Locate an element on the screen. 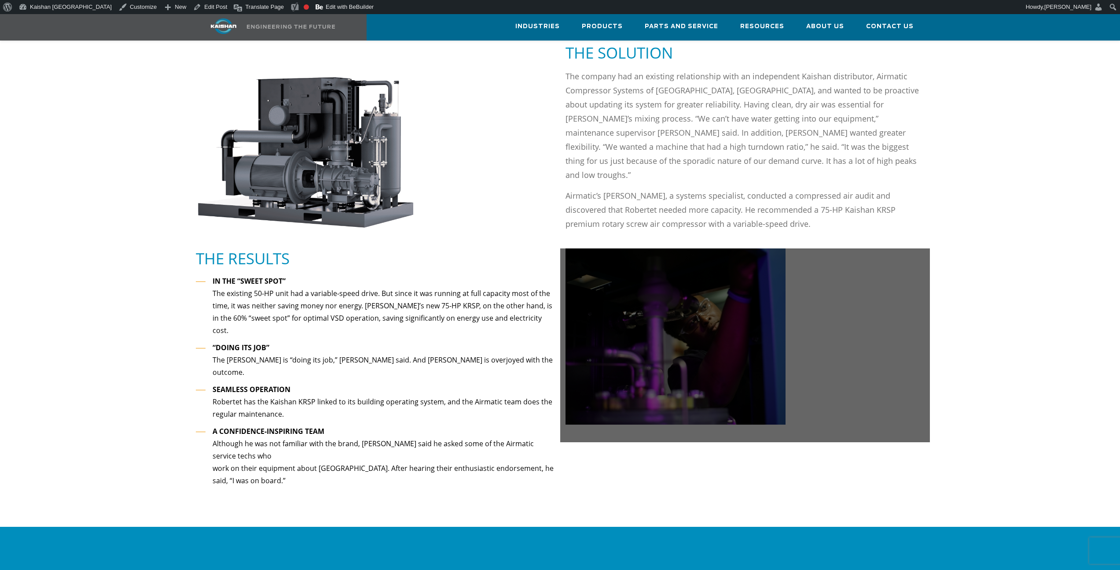 This screenshot has width=1120, height=570. span: Contact Us is located at coordinates (890, 26).